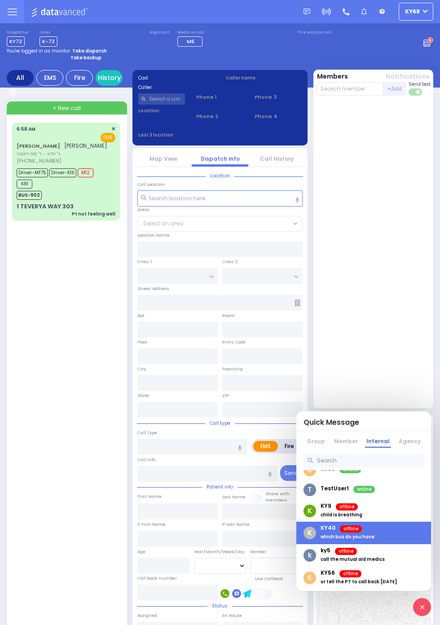 The height and width of the screenshot is (625, 440). I want to click on label: Call Type, so click(147, 432).